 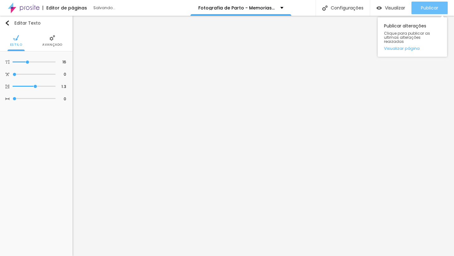 What do you see at coordinates (395, 8) in the screenshot?
I see `span: Visualizar` at bounding box center [395, 8].